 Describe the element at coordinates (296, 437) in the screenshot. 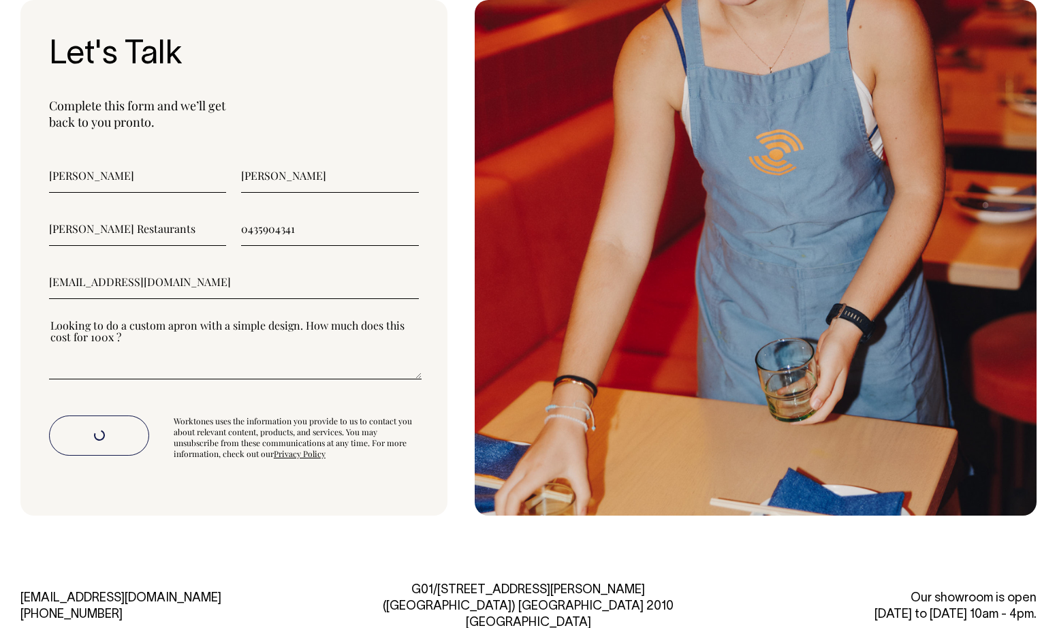

I see `div: Worktones uses the information you provide to us to contact you about relevant content, products,...` at that location.